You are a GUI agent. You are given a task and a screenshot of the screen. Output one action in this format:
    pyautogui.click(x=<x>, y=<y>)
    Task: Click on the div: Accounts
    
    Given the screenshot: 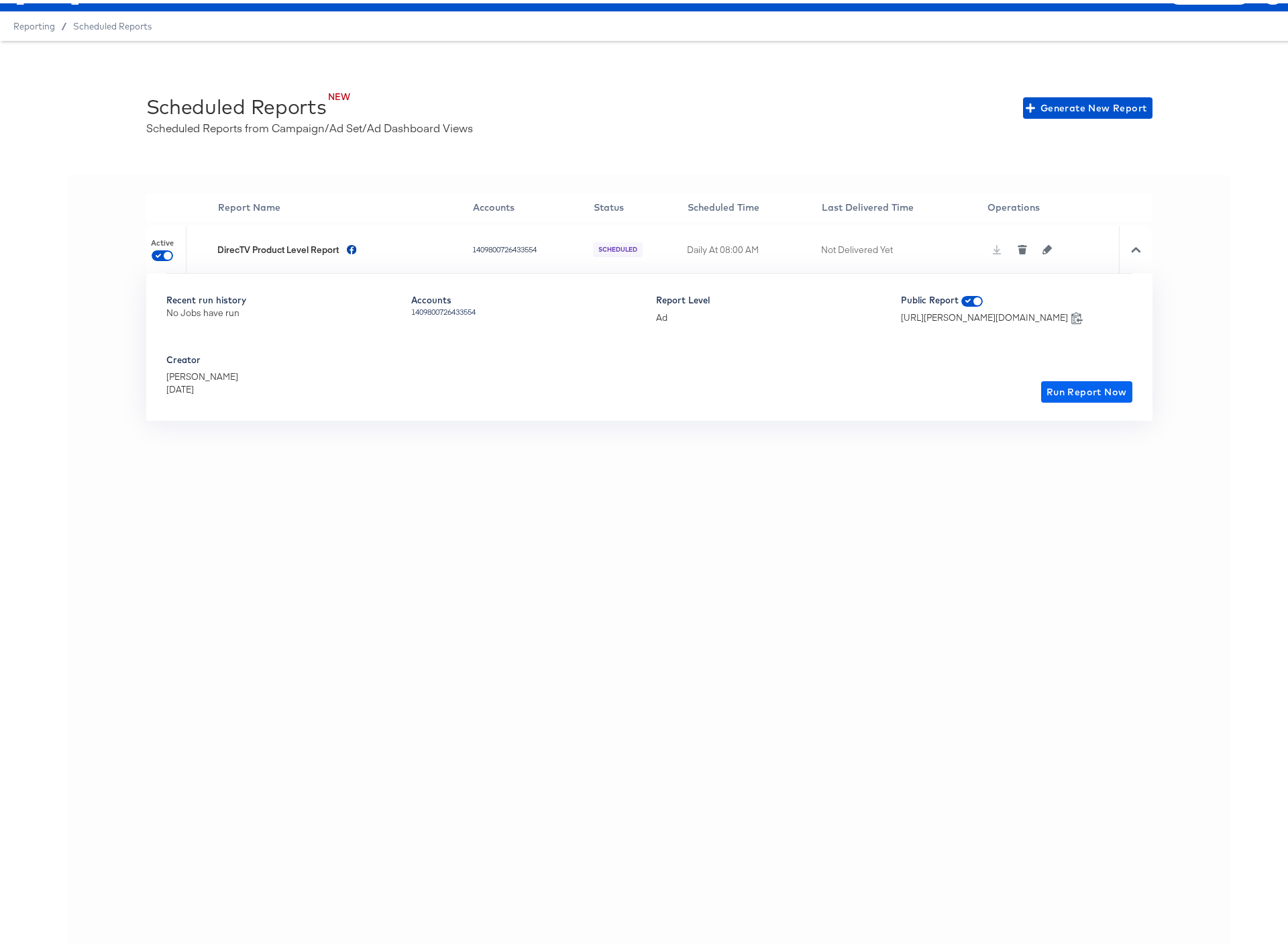 What is the action you would take?
    pyautogui.click(x=527, y=297)
    